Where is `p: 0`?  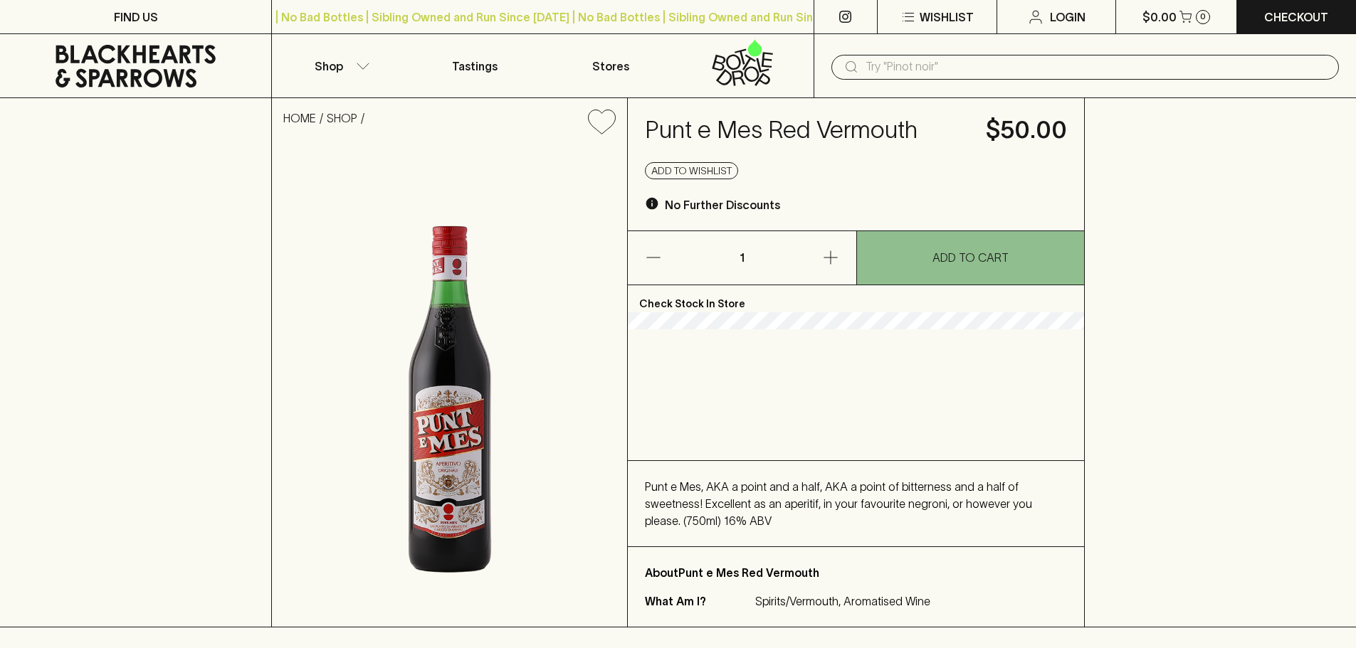
p: 0 is located at coordinates (1203, 16).